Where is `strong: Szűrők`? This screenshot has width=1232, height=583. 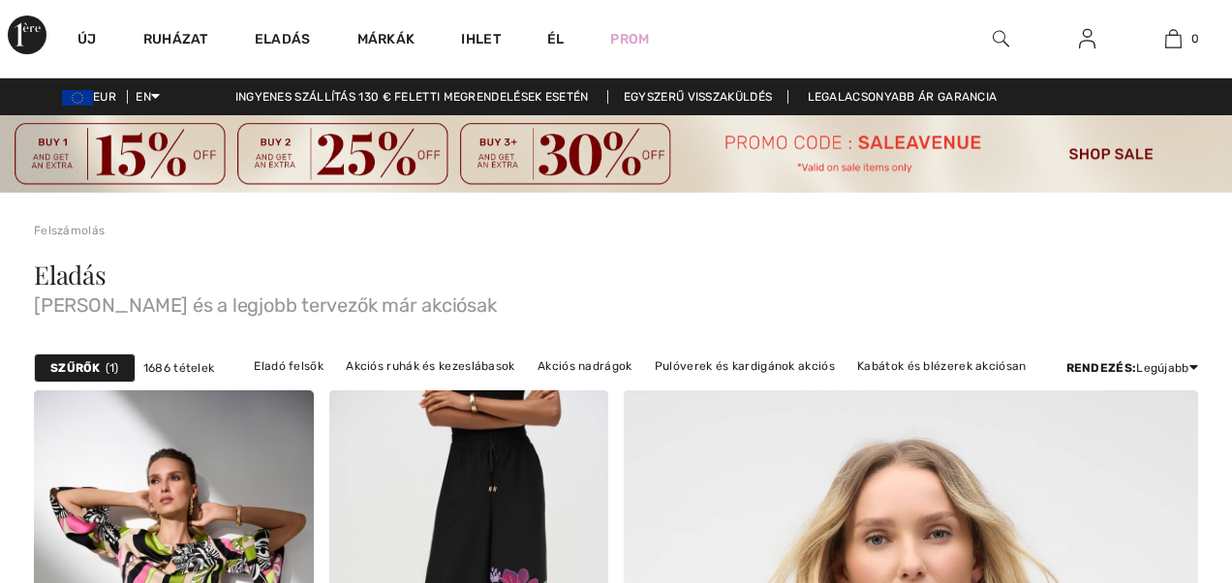
strong: Szűrők is located at coordinates (76, 368).